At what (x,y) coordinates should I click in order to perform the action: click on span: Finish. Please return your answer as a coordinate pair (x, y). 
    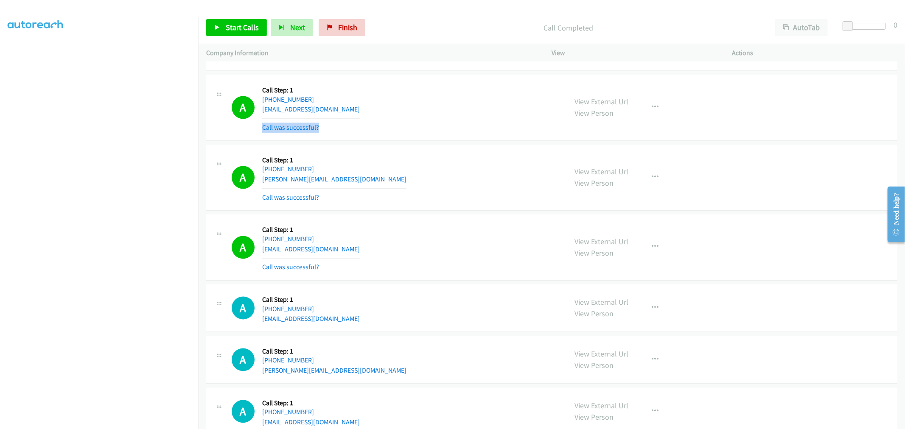
    Looking at the image, I should click on (347, 27).